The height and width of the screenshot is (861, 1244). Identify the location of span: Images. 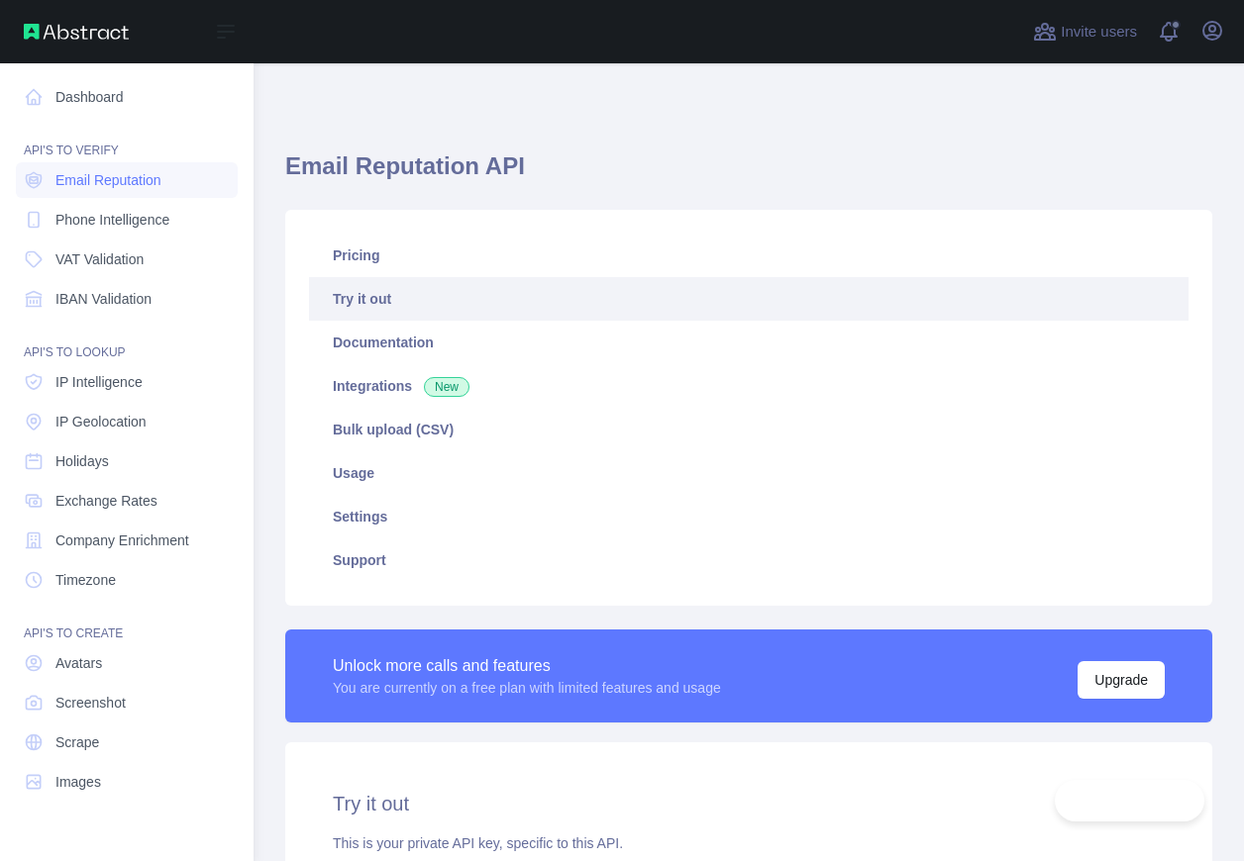
(78, 782).